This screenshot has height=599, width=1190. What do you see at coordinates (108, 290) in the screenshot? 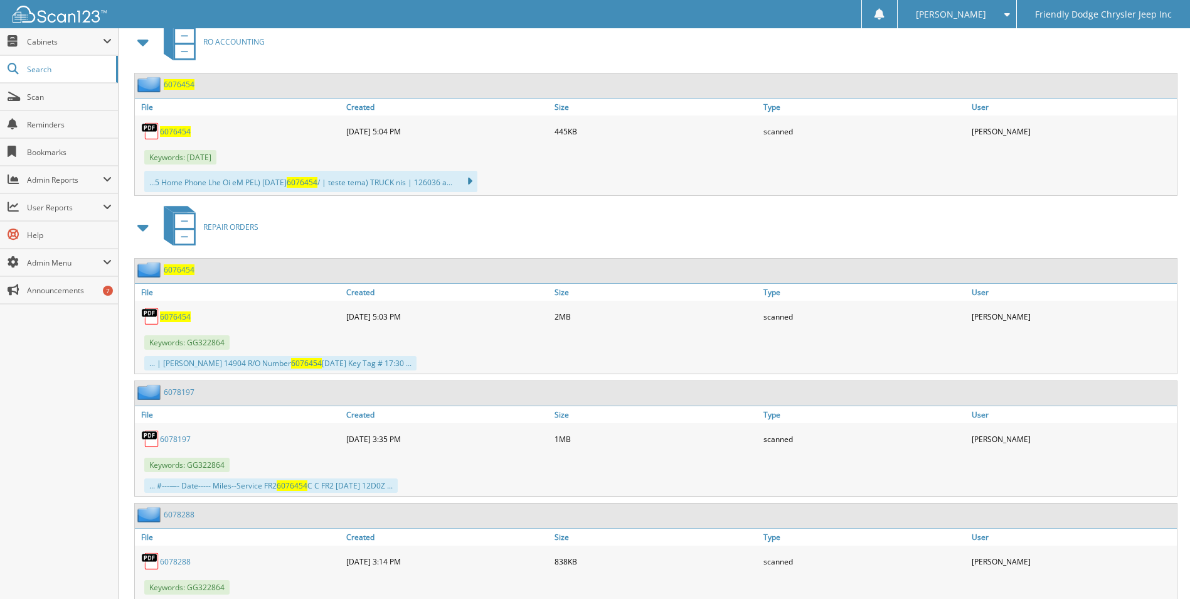
I see `div: 7` at bounding box center [108, 290].